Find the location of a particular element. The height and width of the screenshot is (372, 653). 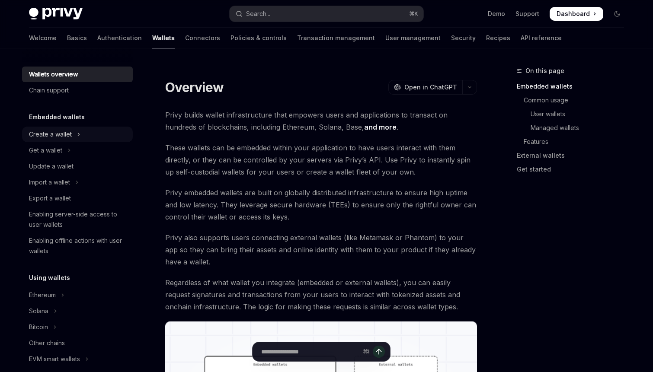

span: On this page is located at coordinates (545, 71).